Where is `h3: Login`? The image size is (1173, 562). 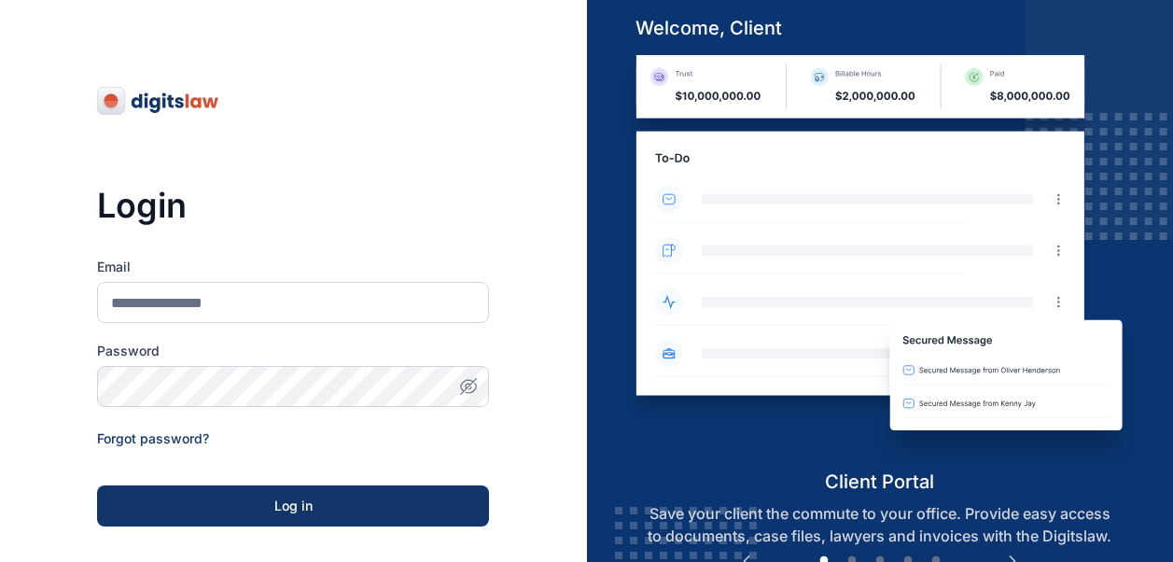 h3: Login is located at coordinates (293, 205).